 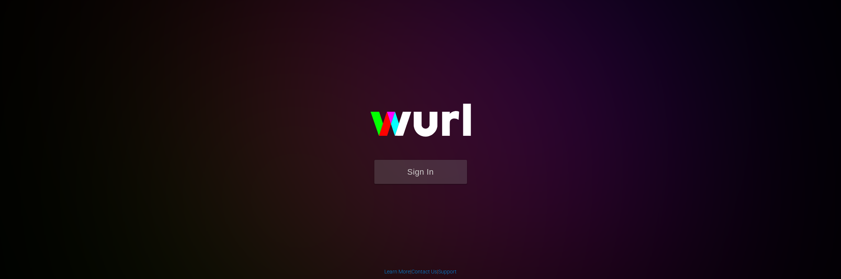 What do you see at coordinates (421, 124) in the screenshot?
I see `img: wurl-logo-on-black-223613ac3d8ba8fe6dc639794a292ebdb59501304c7dfd60c99c58986ef67473.svg` at bounding box center [421, 124].